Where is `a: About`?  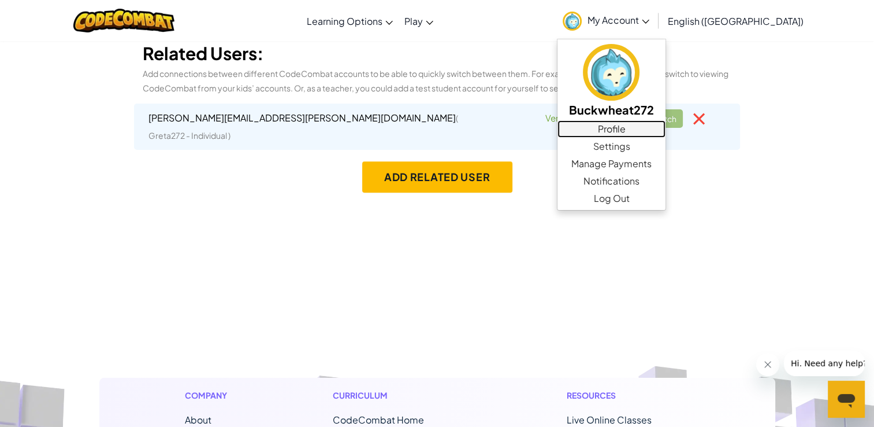
a: About is located at coordinates (198, 419).